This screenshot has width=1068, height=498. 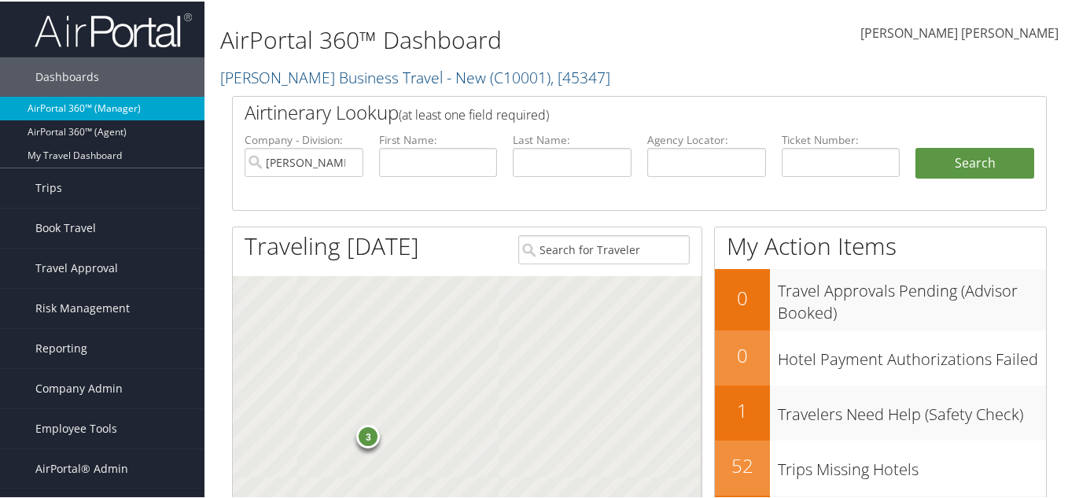 I want to click on span: Employee Tools, so click(x=76, y=427).